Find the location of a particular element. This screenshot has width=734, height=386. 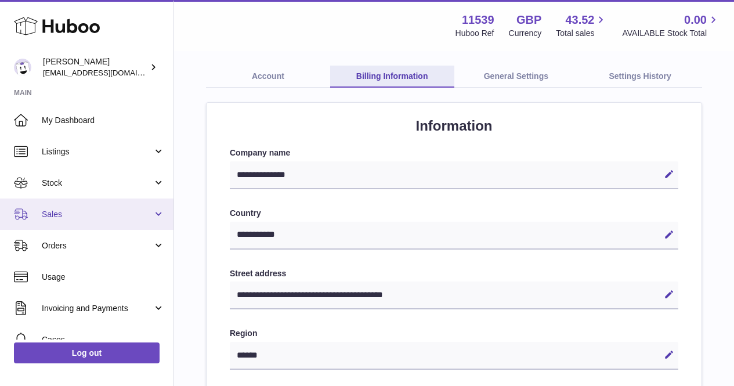

span: Total sales is located at coordinates (582, 33).